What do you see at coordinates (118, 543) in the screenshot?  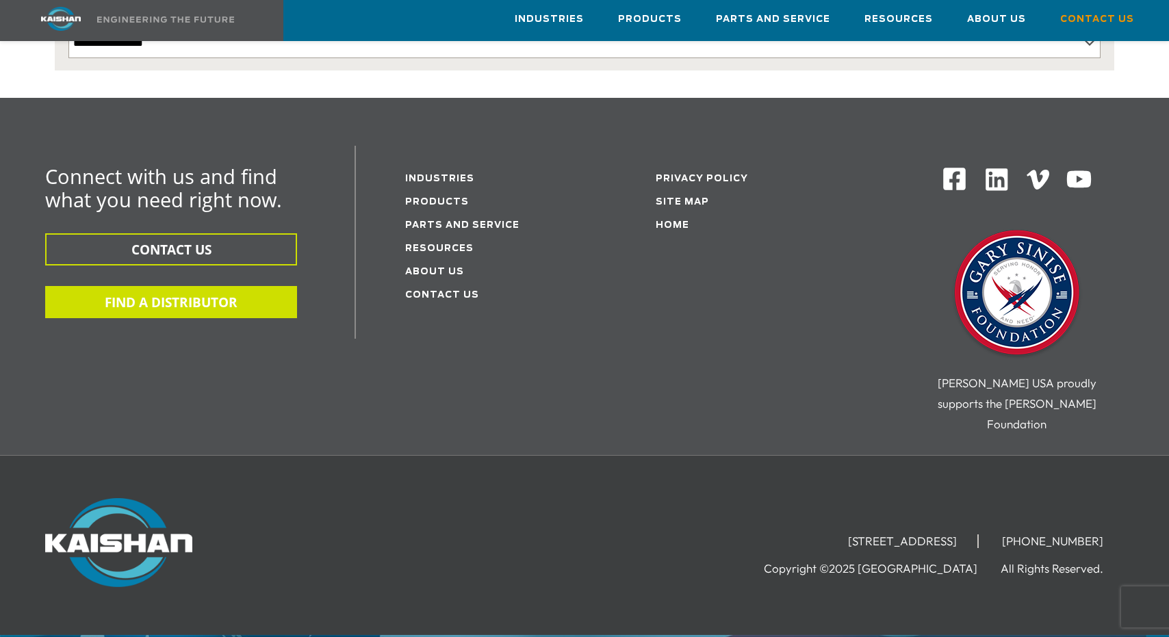 I see `img: Kaishan` at bounding box center [118, 543].